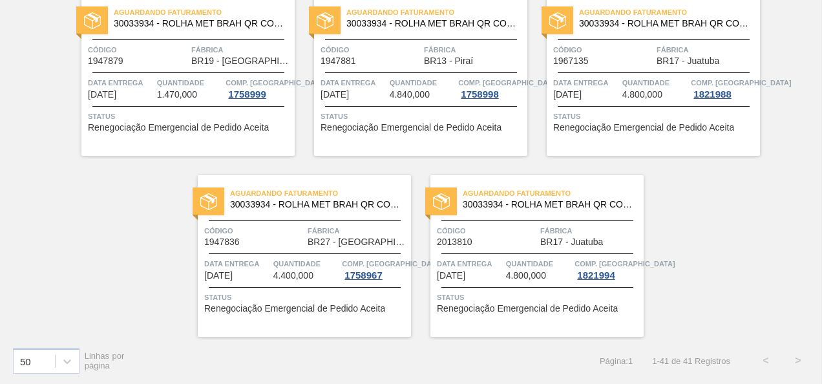  Describe the element at coordinates (480, 94) in the screenshot. I see `div: 1758998` at that location.